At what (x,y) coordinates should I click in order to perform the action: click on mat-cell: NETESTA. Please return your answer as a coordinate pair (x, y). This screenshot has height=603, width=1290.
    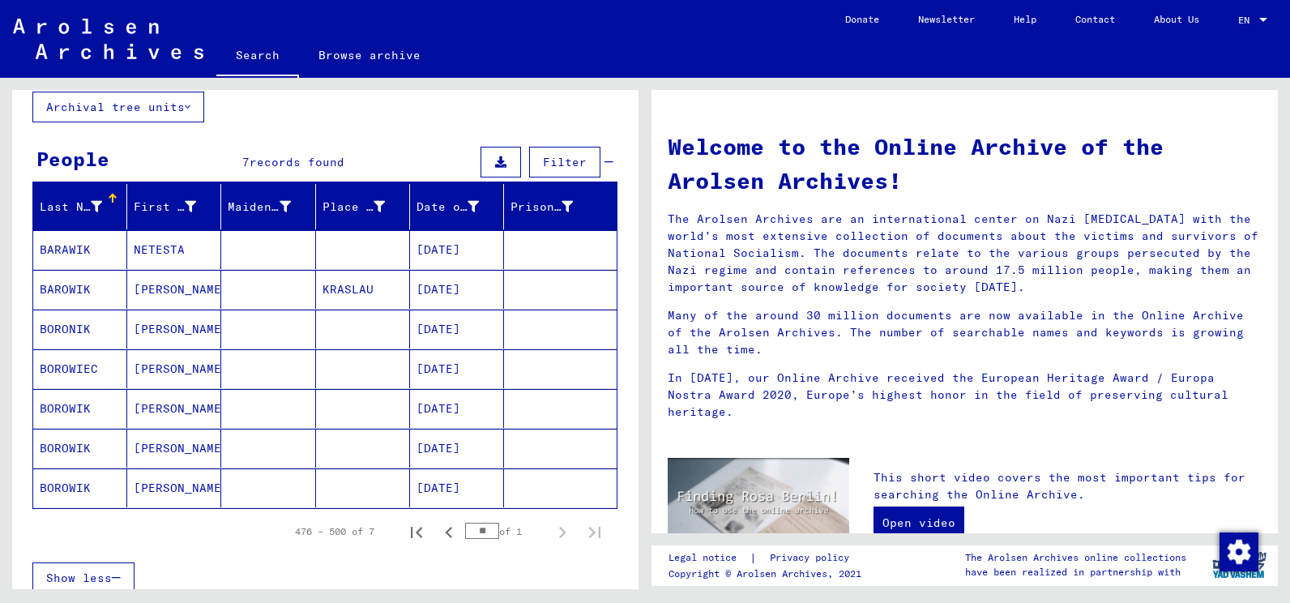
    Looking at the image, I should click on (174, 250).